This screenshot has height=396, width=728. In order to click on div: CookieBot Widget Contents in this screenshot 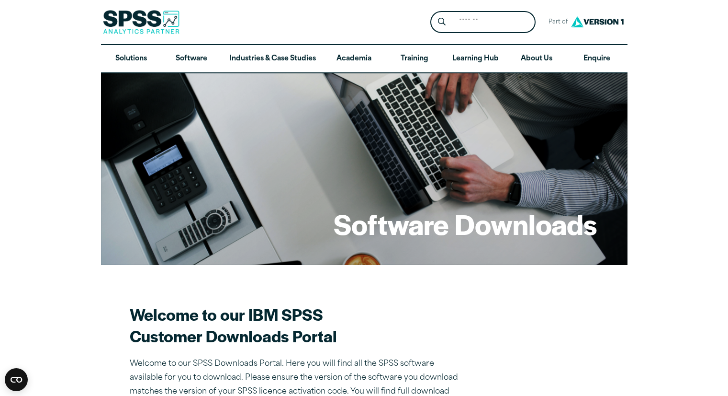, I will do `click(16, 379)`.